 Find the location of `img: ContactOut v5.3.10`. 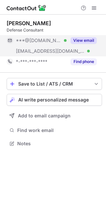

img: ContactOut v5.3.10 is located at coordinates (27, 8).